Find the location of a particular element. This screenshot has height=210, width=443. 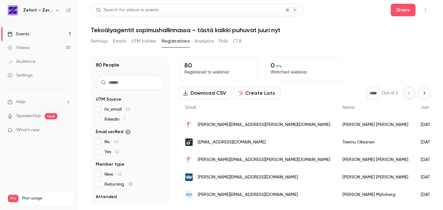

div: Videos is located at coordinates (18, 48).